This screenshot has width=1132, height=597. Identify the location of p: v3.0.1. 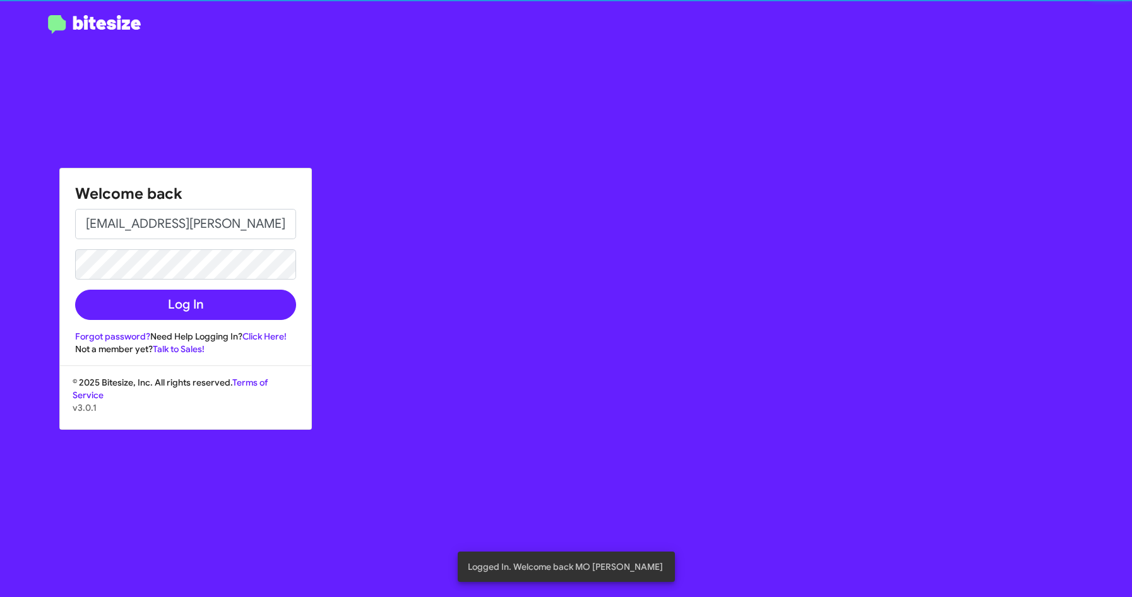
(186, 408).